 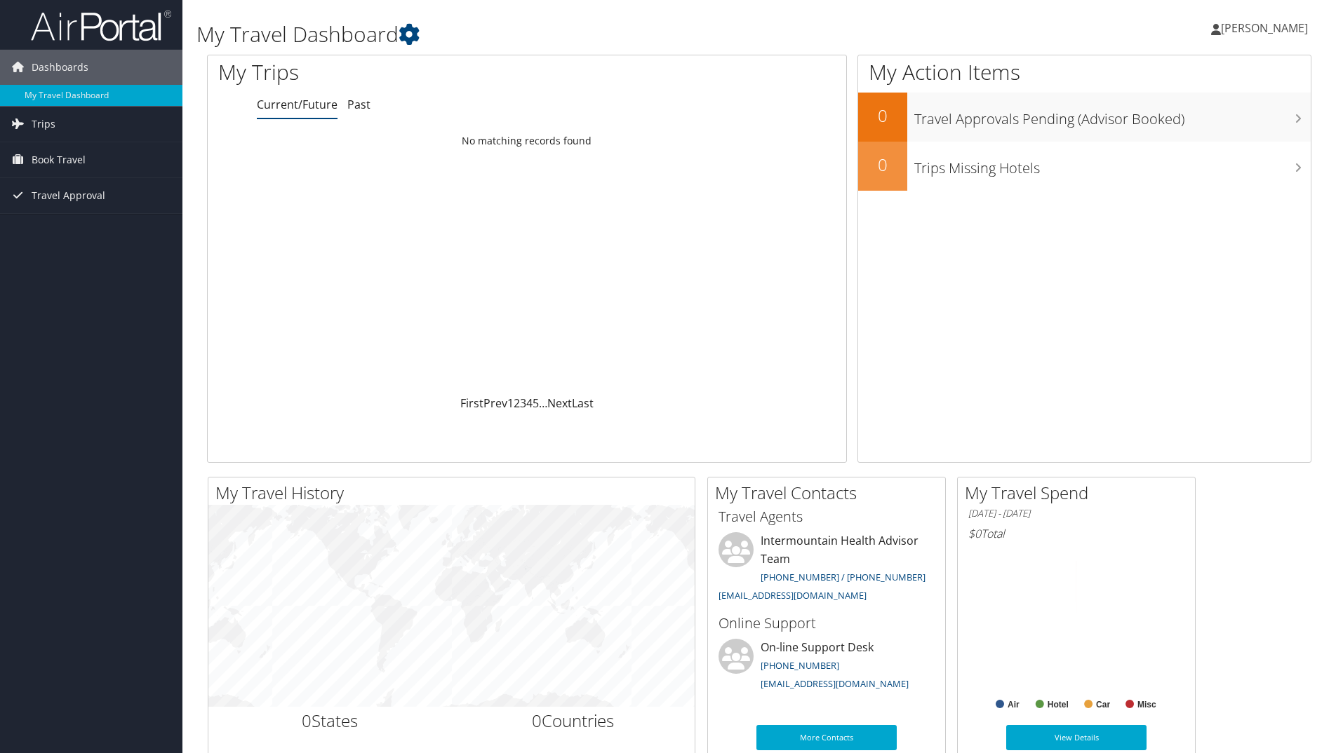 What do you see at coordinates (826, 517) in the screenshot?
I see `h3: Travel Agents` at bounding box center [826, 517].